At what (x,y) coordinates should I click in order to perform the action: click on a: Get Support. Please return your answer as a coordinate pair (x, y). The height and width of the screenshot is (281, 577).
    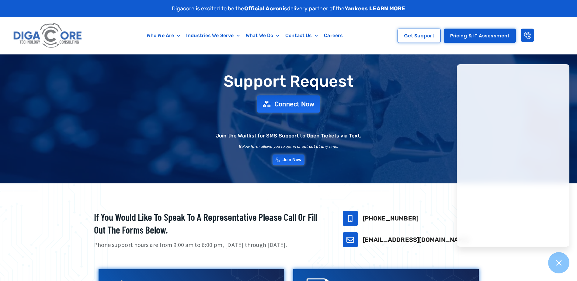
    Looking at the image, I should click on (419, 36).